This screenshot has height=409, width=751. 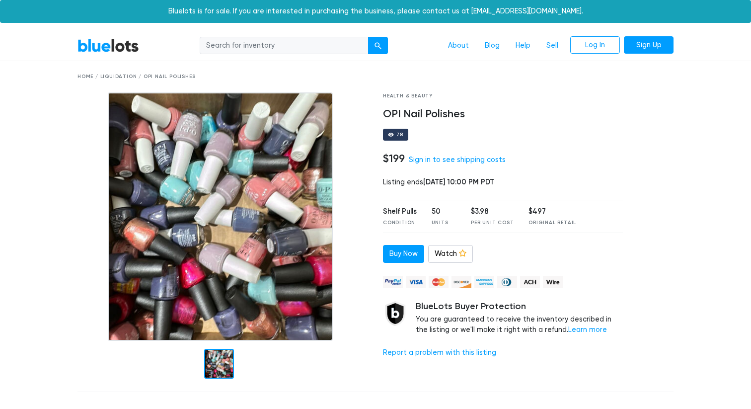 I want to click on a: Buy Now, so click(x=403, y=254).